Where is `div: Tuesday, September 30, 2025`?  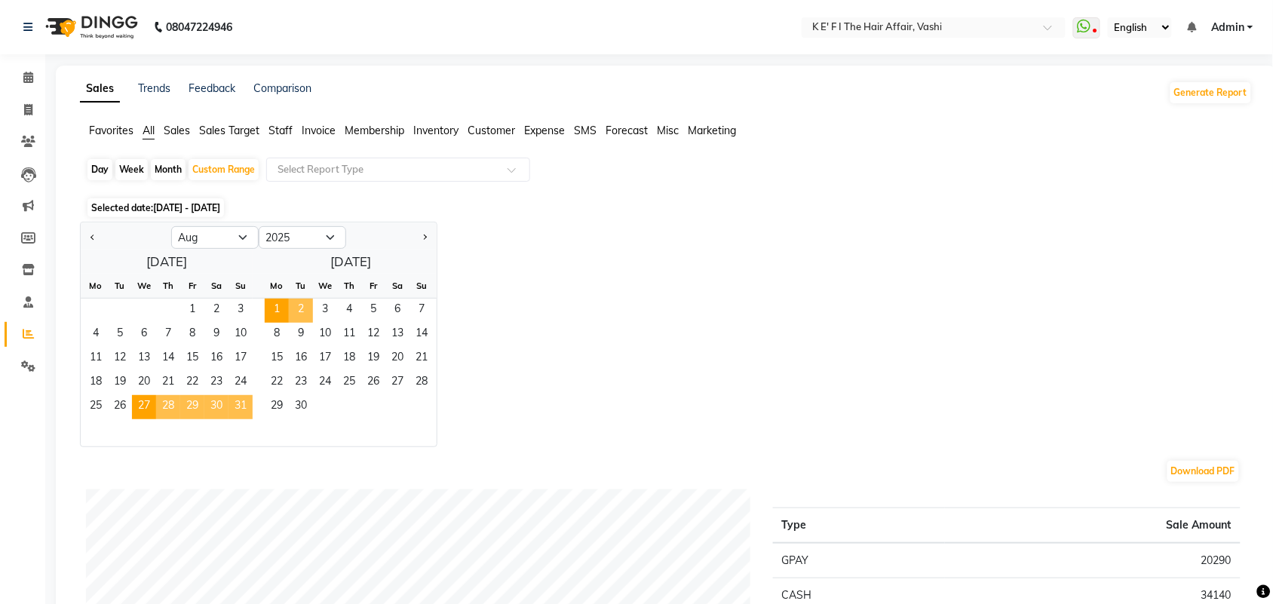 div: Tuesday, September 30, 2025 is located at coordinates (301, 407).